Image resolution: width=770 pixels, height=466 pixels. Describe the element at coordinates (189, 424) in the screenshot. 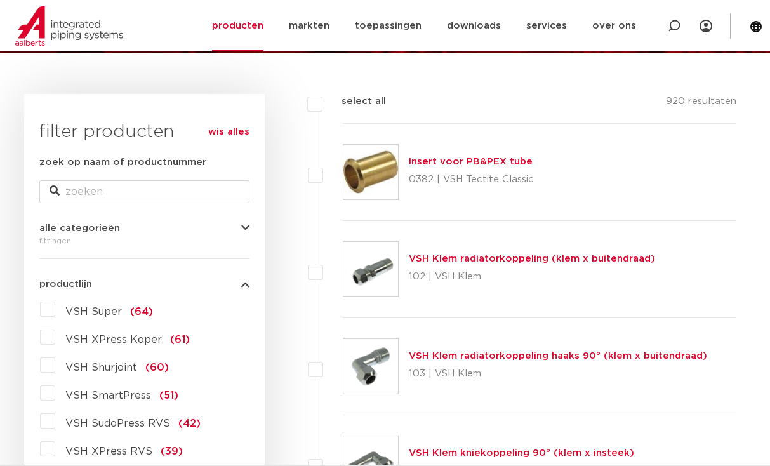

I see `span: (42)` at that location.